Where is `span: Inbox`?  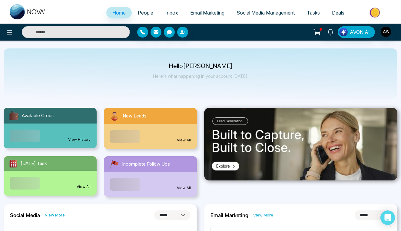 span: Inbox is located at coordinates (172, 13).